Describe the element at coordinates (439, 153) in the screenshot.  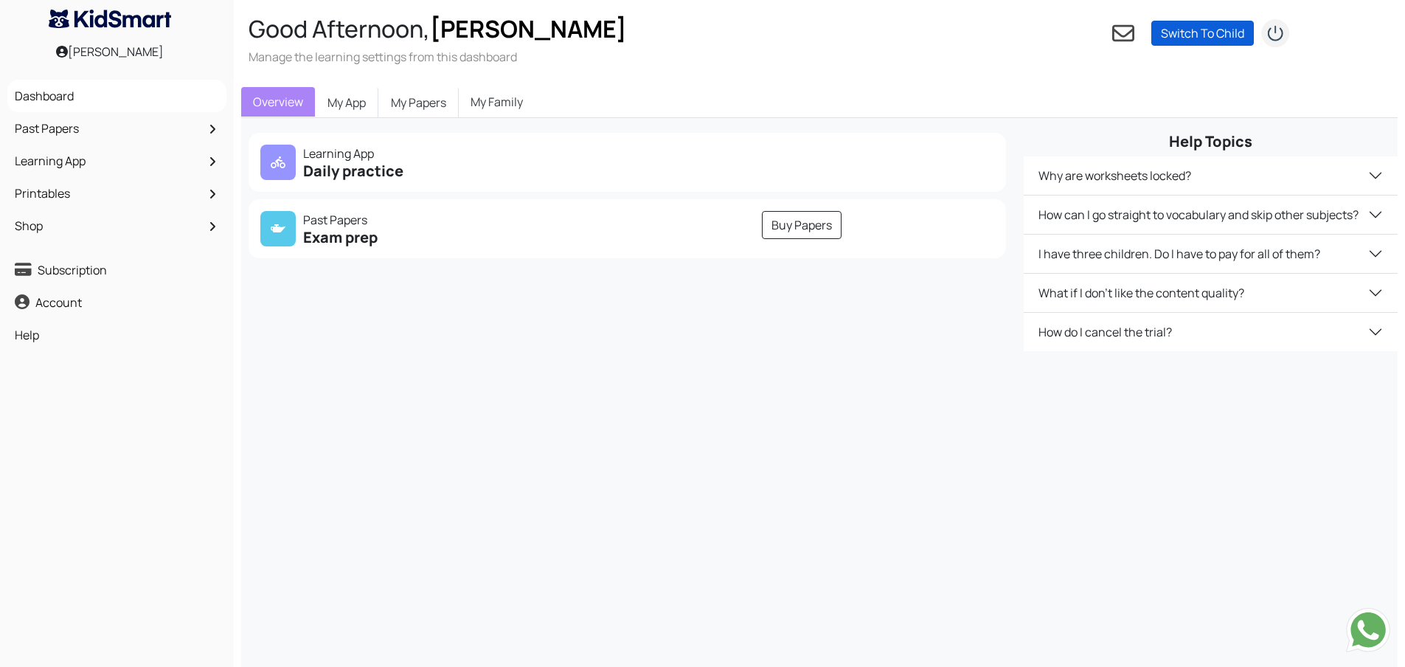
I see `p: Learning App` at that location.